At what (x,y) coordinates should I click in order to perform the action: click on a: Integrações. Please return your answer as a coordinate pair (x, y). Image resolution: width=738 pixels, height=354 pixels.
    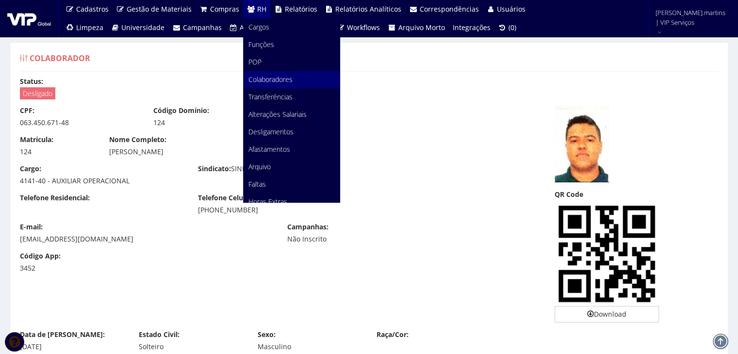
    Looking at the image, I should click on (472, 28).